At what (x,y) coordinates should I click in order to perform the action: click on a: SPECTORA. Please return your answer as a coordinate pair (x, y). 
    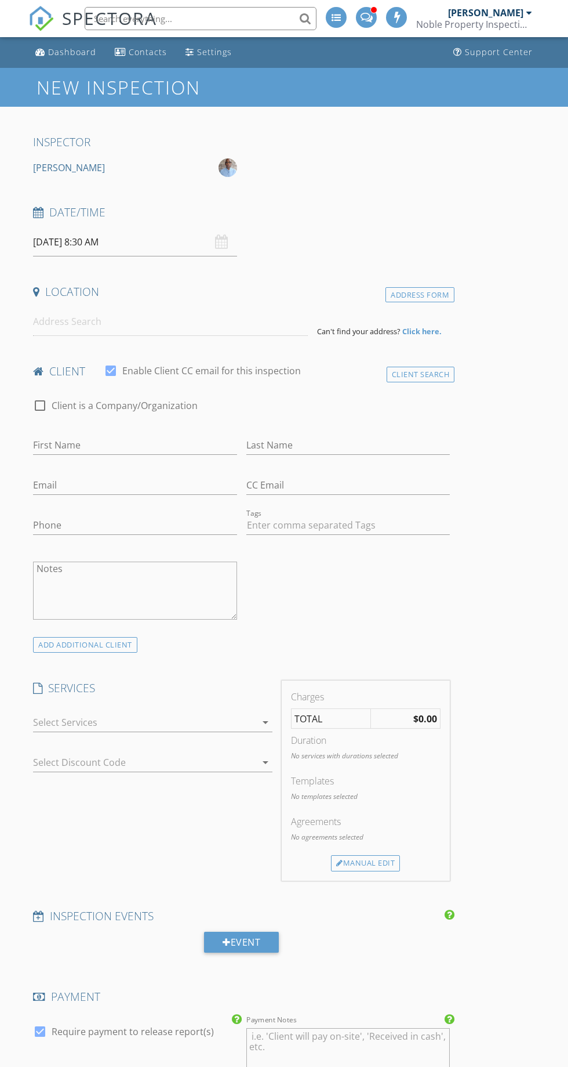
    Looking at the image, I should click on (93, 28).